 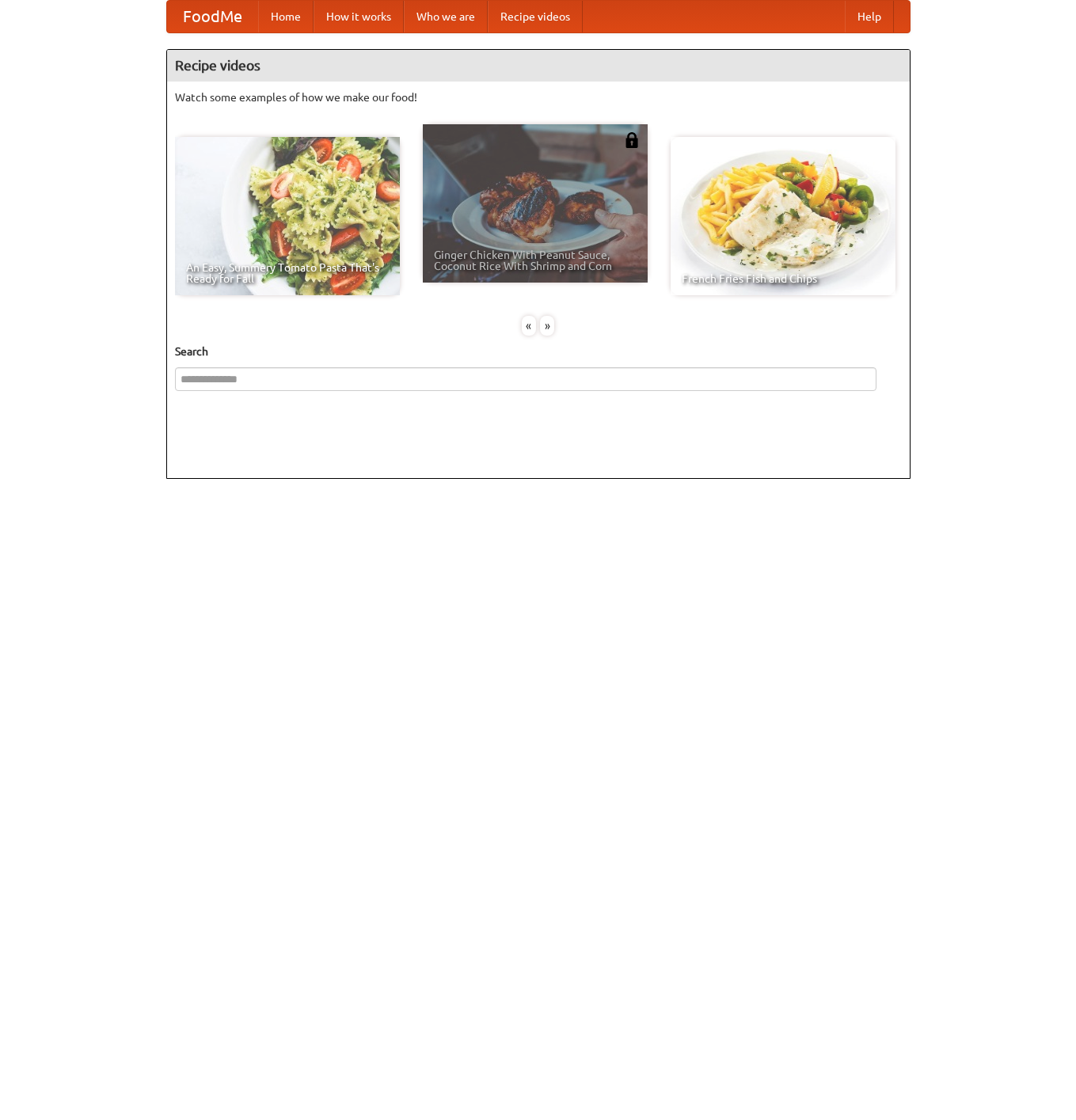 I want to click on h5: Search, so click(x=538, y=351).